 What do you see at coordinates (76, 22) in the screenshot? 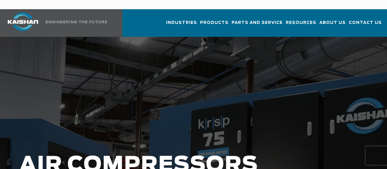
I see `img: Engineering the future` at bounding box center [76, 22].